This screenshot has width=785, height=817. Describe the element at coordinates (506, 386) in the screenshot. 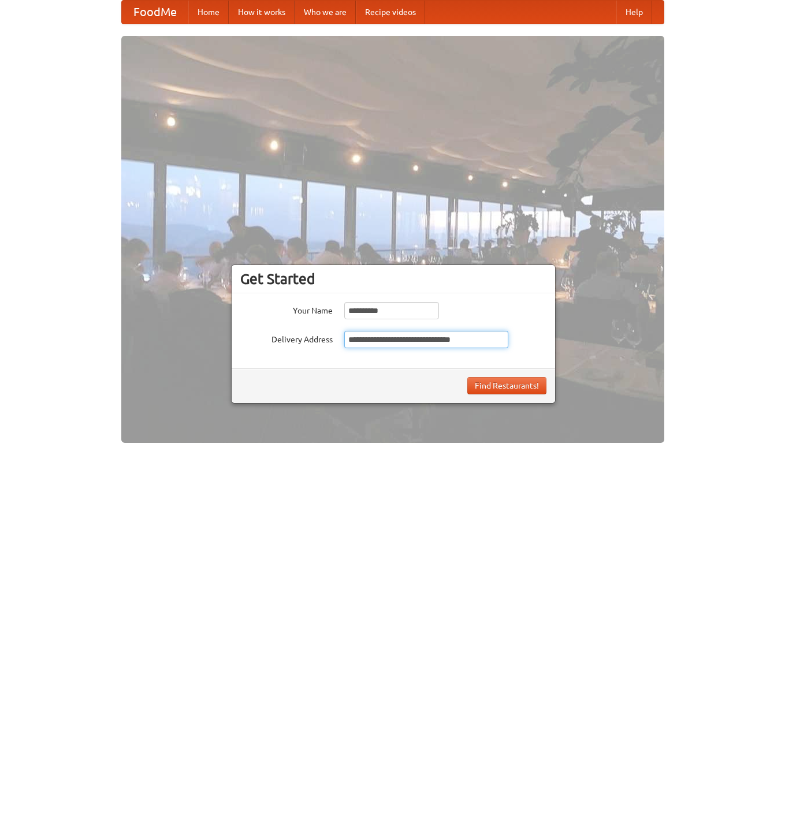

I see `button: Find Restaurants!` at that location.